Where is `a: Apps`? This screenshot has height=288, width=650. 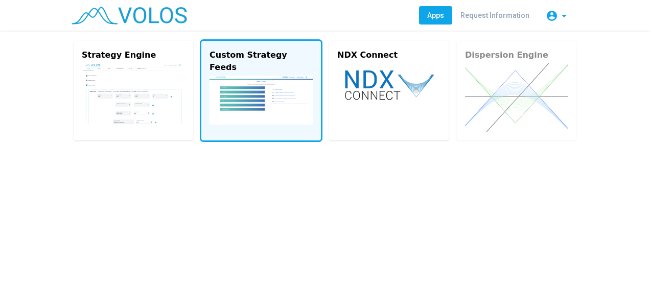
a: Apps is located at coordinates (436, 15).